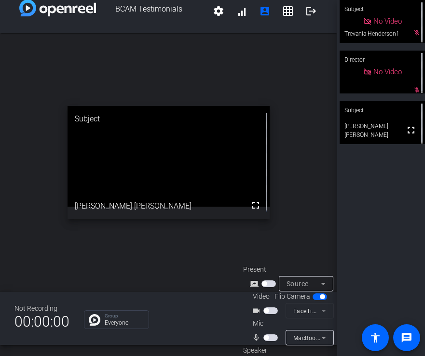 This screenshot has height=356, width=425. Describe the element at coordinates (291, 324) in the screenshot. I see `div: Mic` at that location.